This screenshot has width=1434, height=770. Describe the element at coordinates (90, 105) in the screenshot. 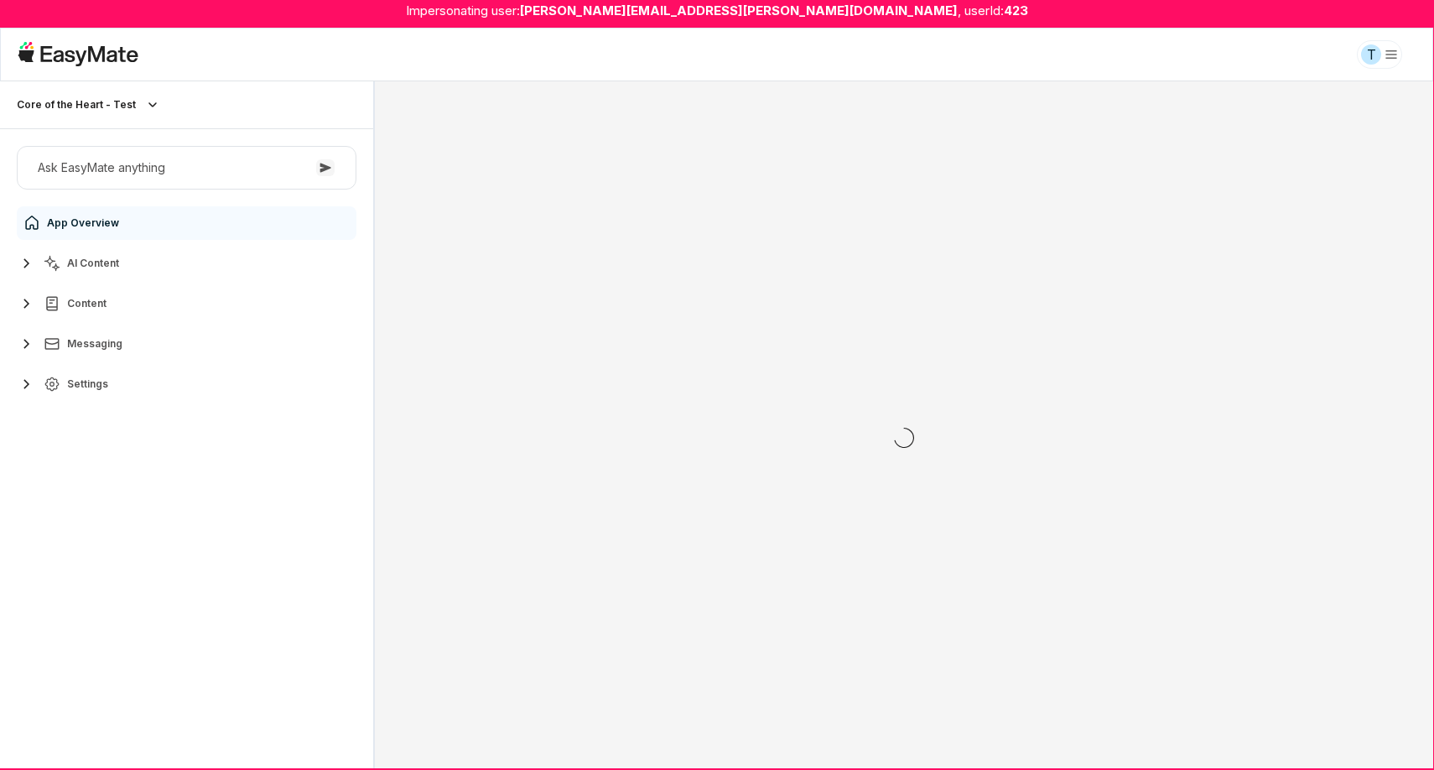

I see `button: Core of the Heart - Test` at that location.